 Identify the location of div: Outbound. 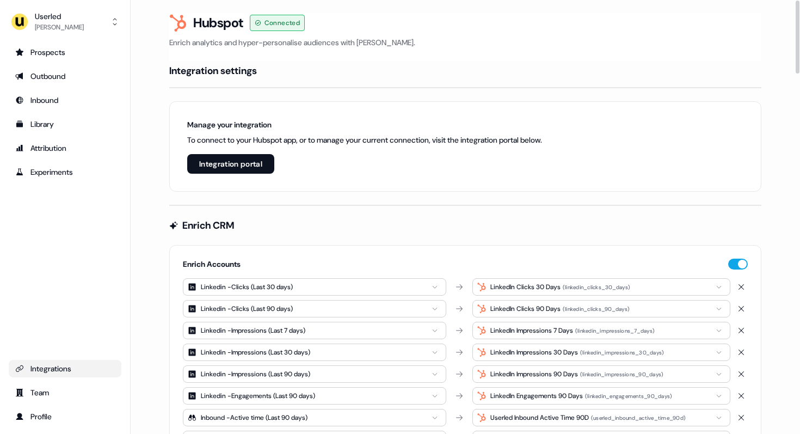
(65, 76).